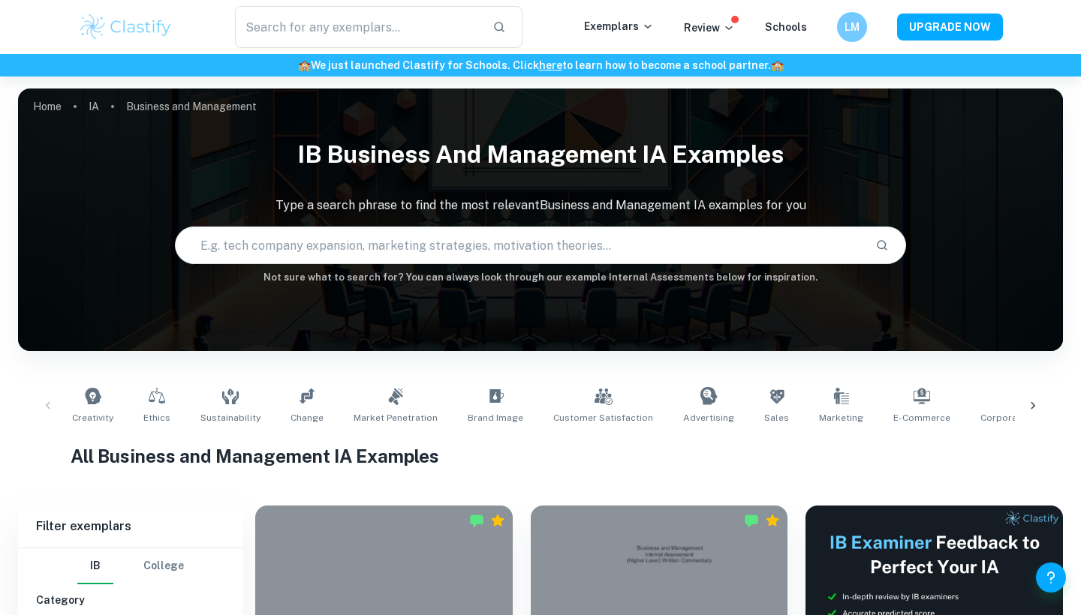 Image resolution: width=1081 pixels, height=615 pixels. I want to click on p: Exemplars, so click(618, 26).